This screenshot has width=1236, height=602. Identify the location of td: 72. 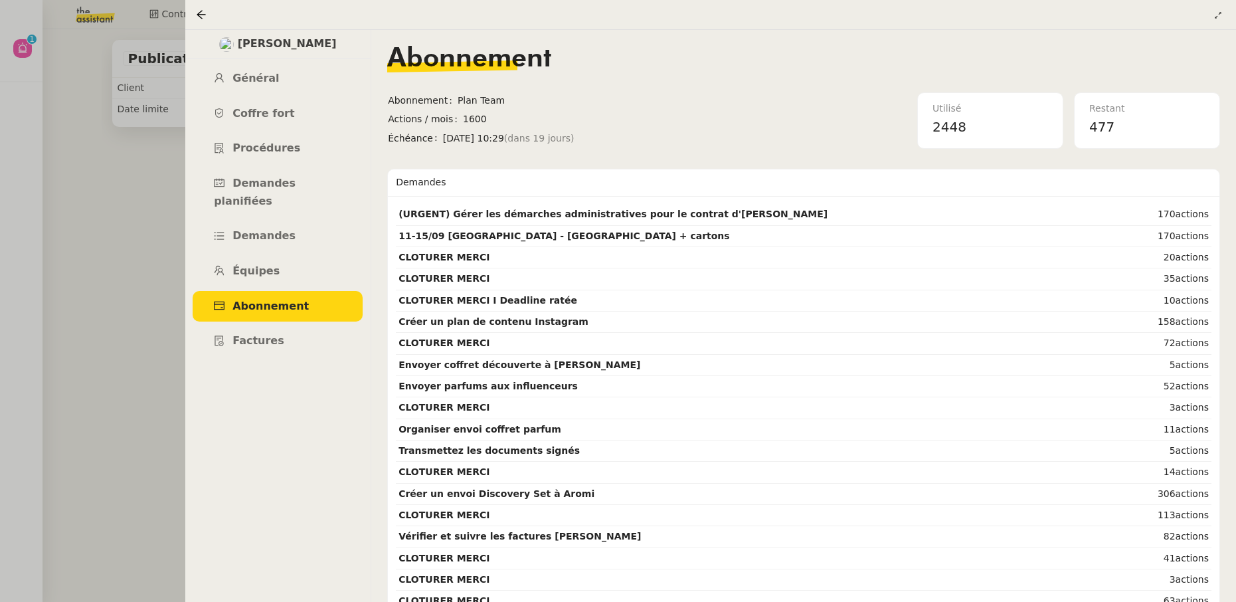
(1165, 343).